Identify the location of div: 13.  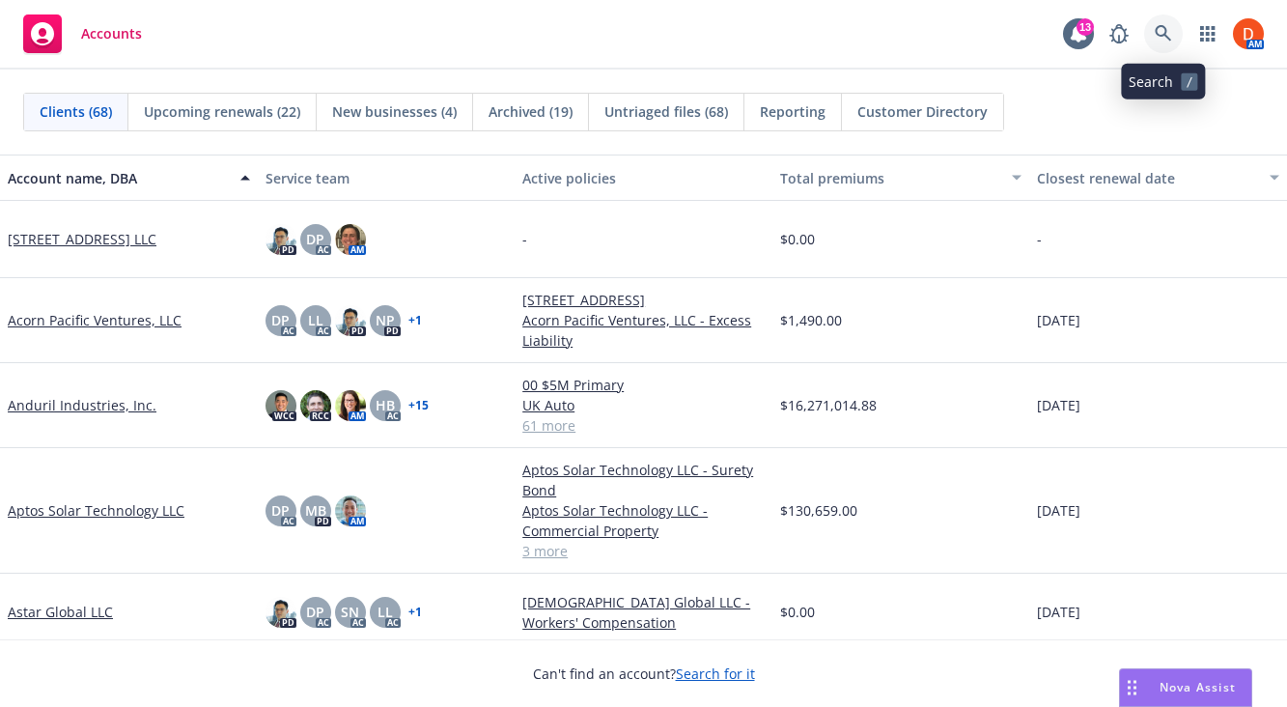
(1085, 27).